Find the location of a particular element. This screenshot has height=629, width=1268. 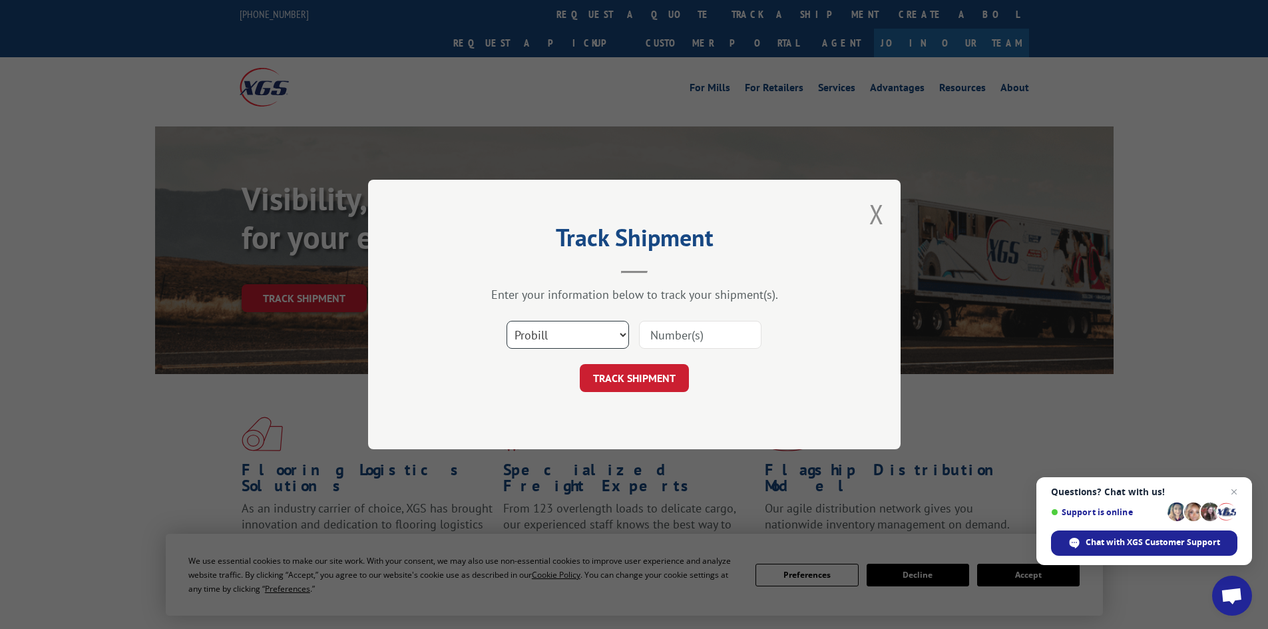

span: Support is online is located at coordinates (1107, 512).